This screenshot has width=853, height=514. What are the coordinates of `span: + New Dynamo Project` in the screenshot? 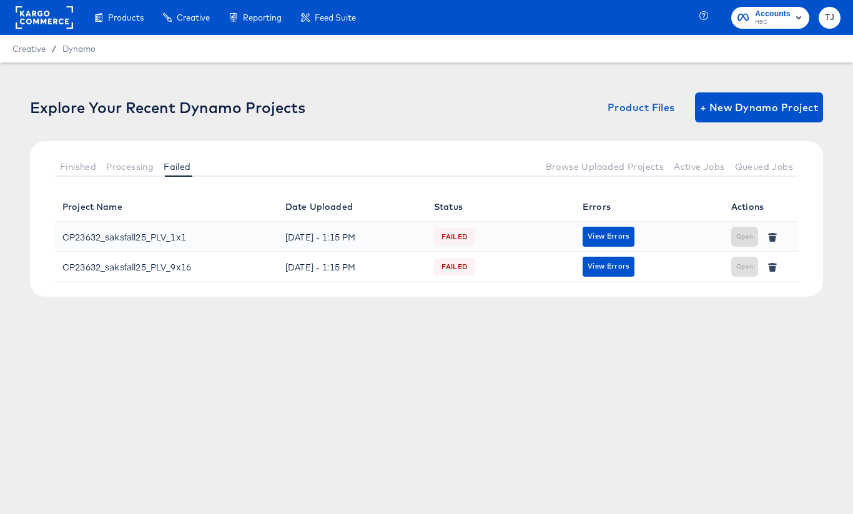 It's located at (758, 107).